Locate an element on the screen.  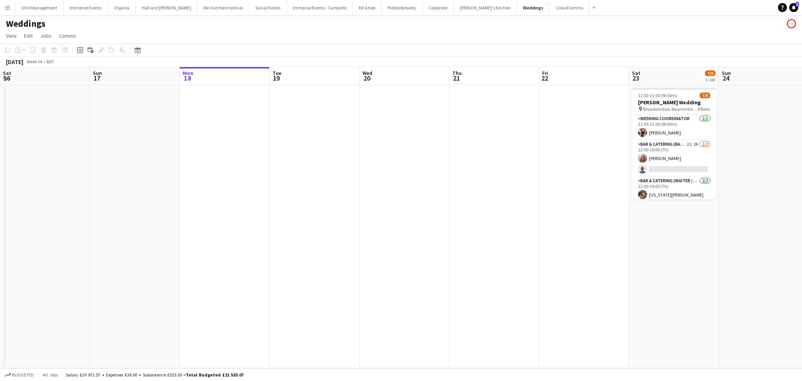
span: 18 is located at coordinates (187, 78).